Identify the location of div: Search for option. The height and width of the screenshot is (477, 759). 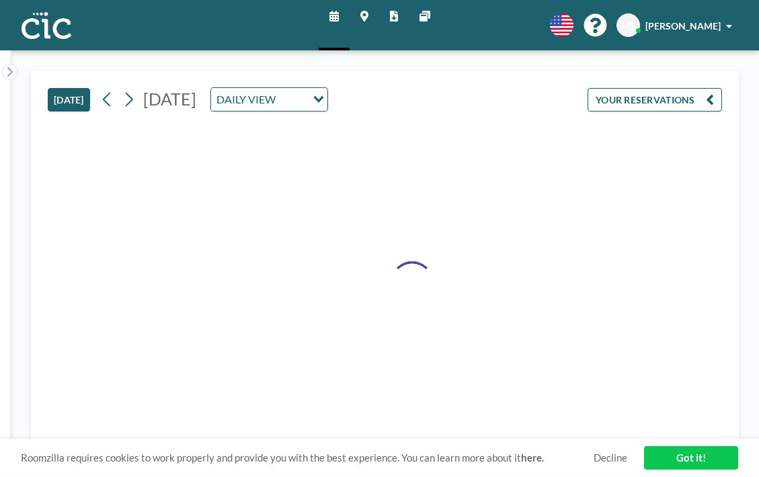
(269, 100).